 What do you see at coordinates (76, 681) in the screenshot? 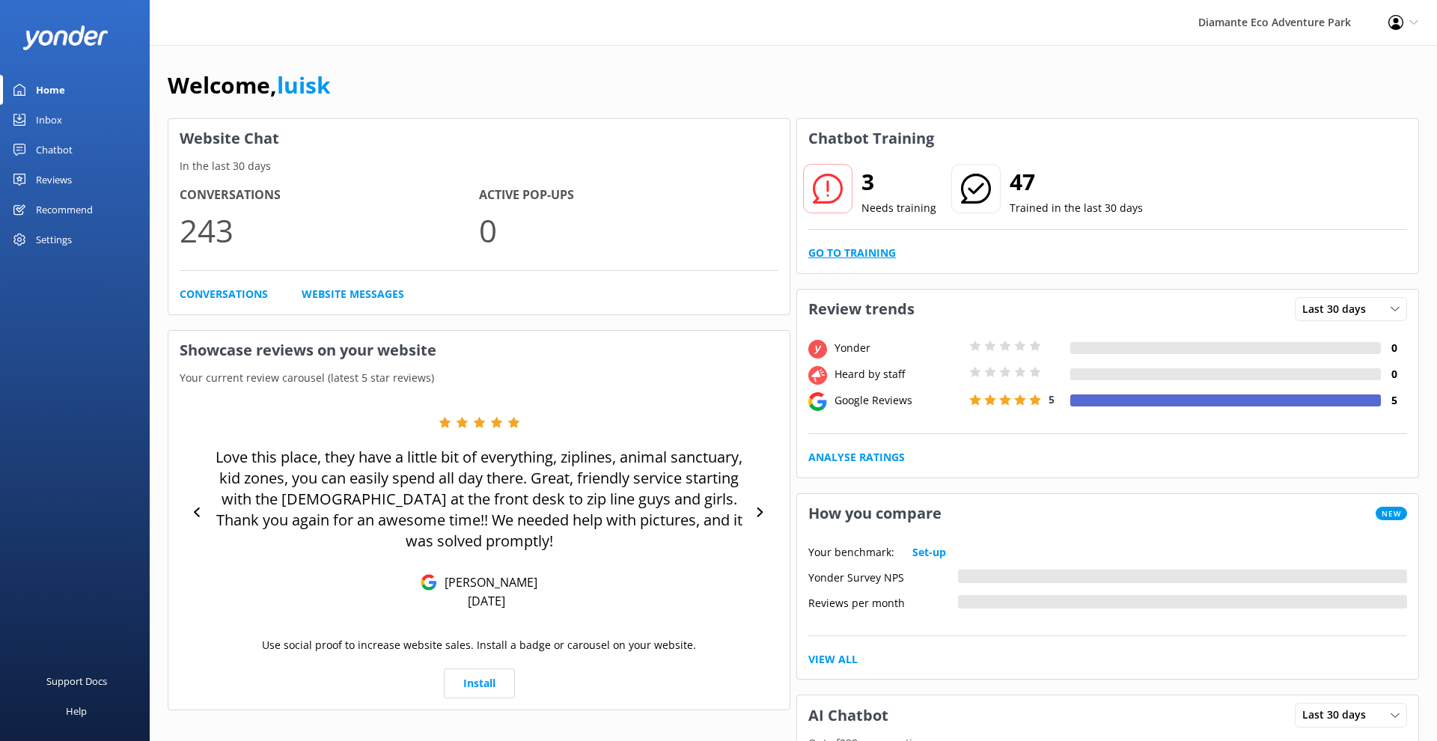
I see `div: Support Docs` at bounding box center [76, 681].